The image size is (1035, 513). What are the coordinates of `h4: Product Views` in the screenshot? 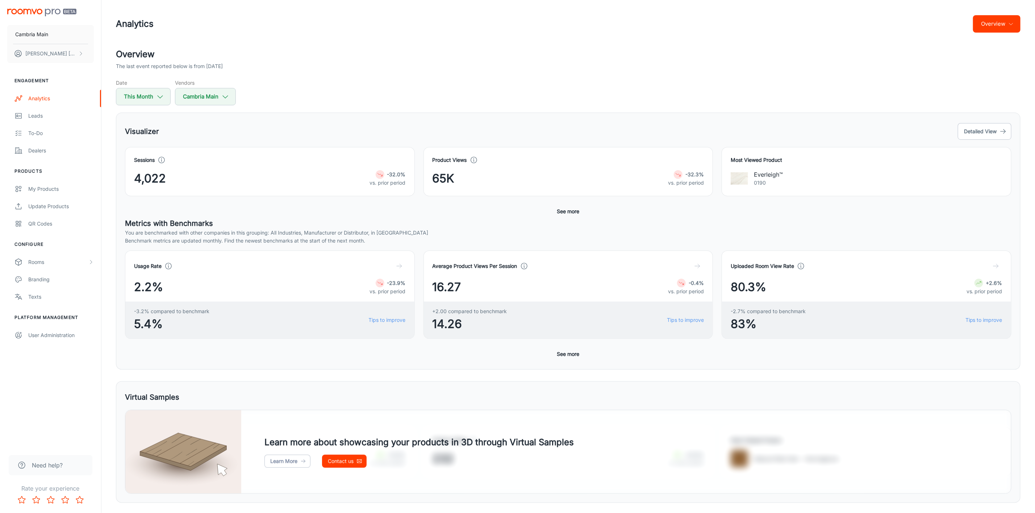 It's located at (449, 160).